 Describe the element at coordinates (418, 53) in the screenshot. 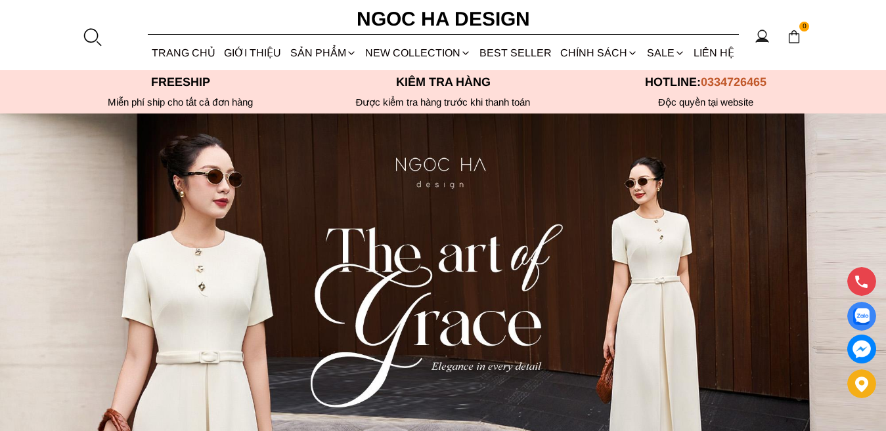

I see `a: NEW COLLECTION` at that location.